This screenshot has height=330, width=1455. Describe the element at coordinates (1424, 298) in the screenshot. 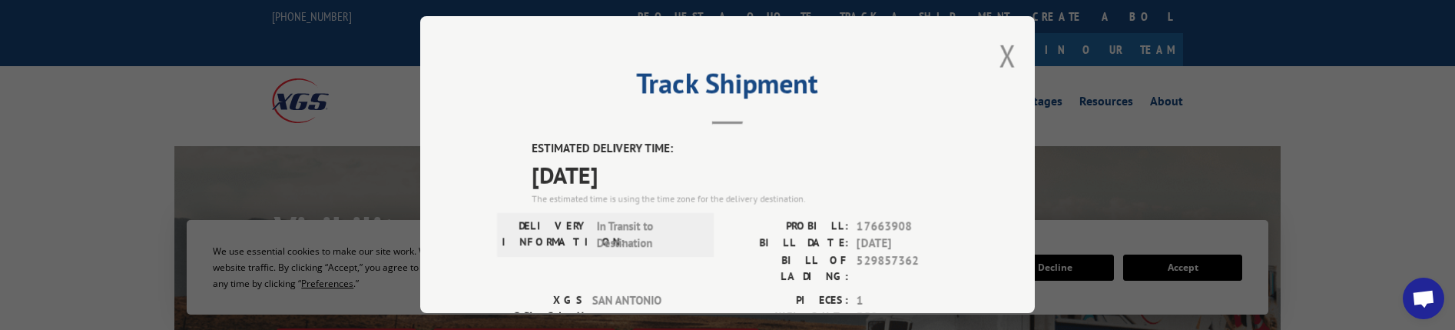

I see `div: Open chat` at that location.